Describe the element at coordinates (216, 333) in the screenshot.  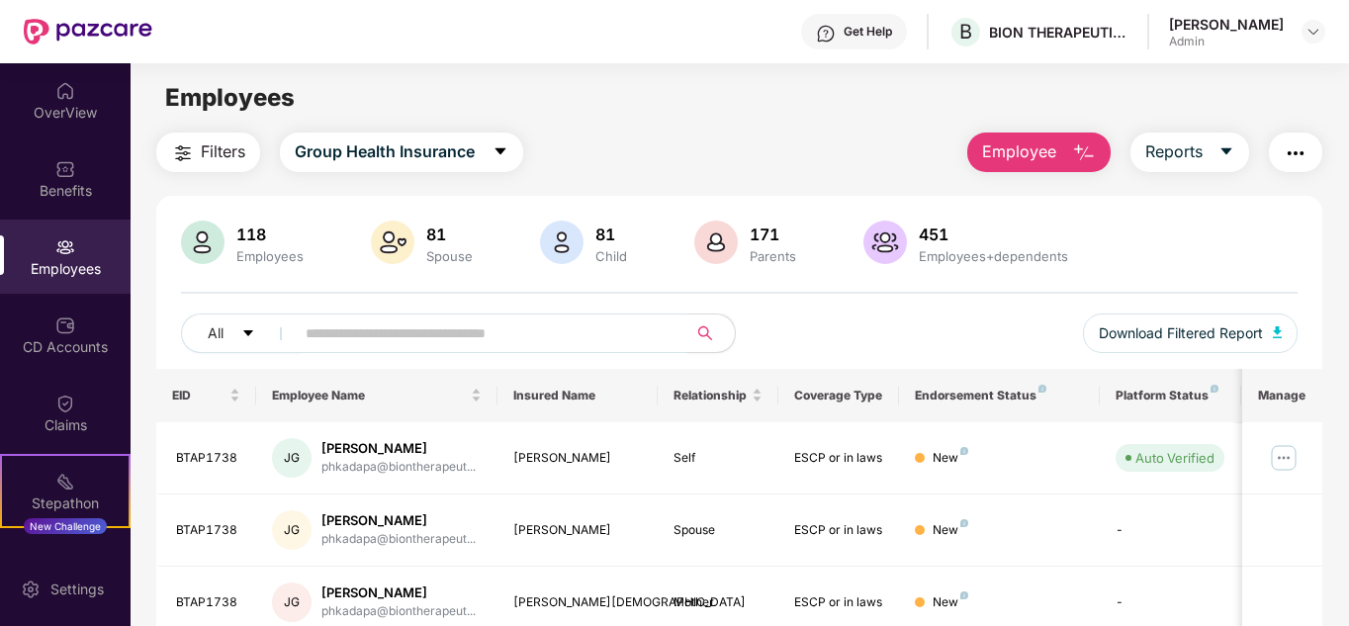
I see `span: All` at that location.